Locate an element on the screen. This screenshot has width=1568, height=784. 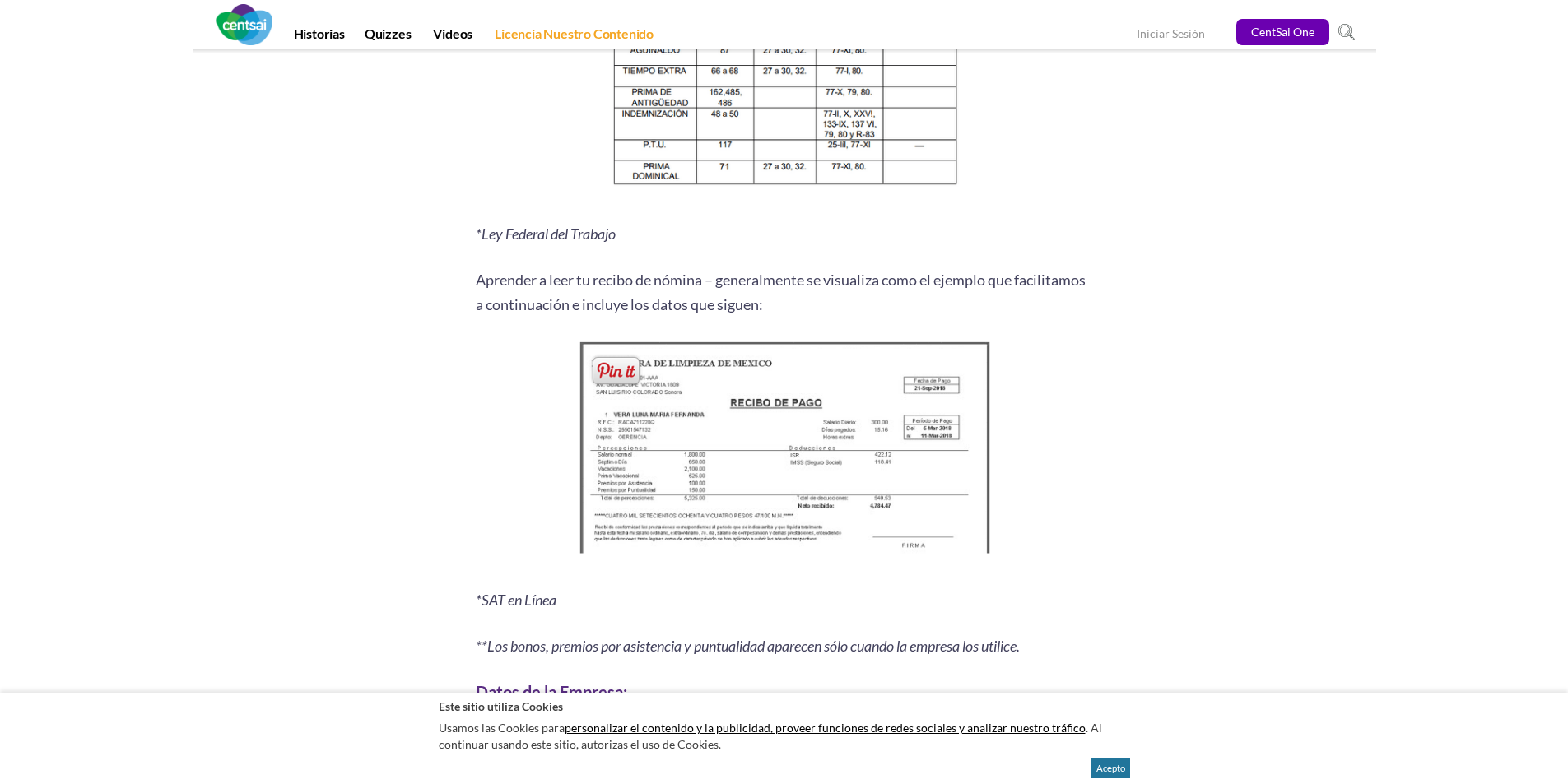
a: CentSai One is located at coordinates (1282, 32).